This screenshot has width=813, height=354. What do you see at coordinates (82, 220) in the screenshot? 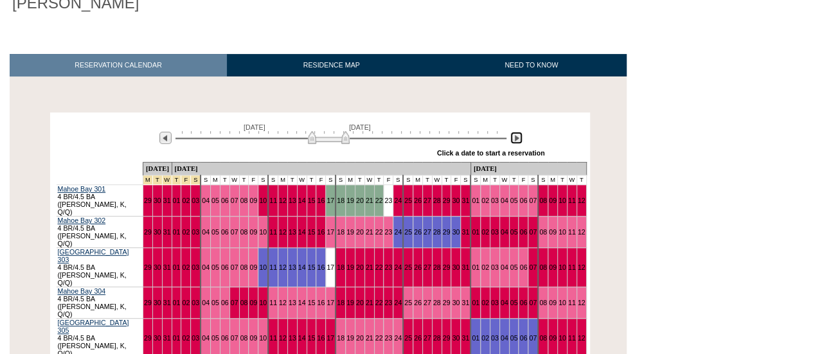
I see `a: Mahoe Bay 302` at bounding box center [82, 220].